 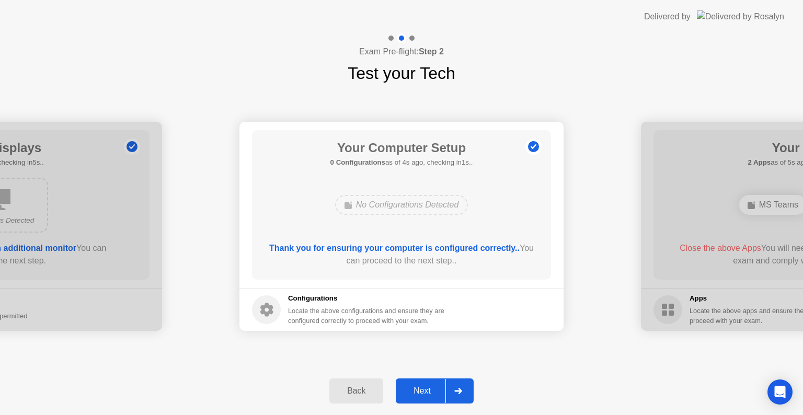 I want to click on h5: as of 4s ago, checking in1s.., so click(x=401, y=163).